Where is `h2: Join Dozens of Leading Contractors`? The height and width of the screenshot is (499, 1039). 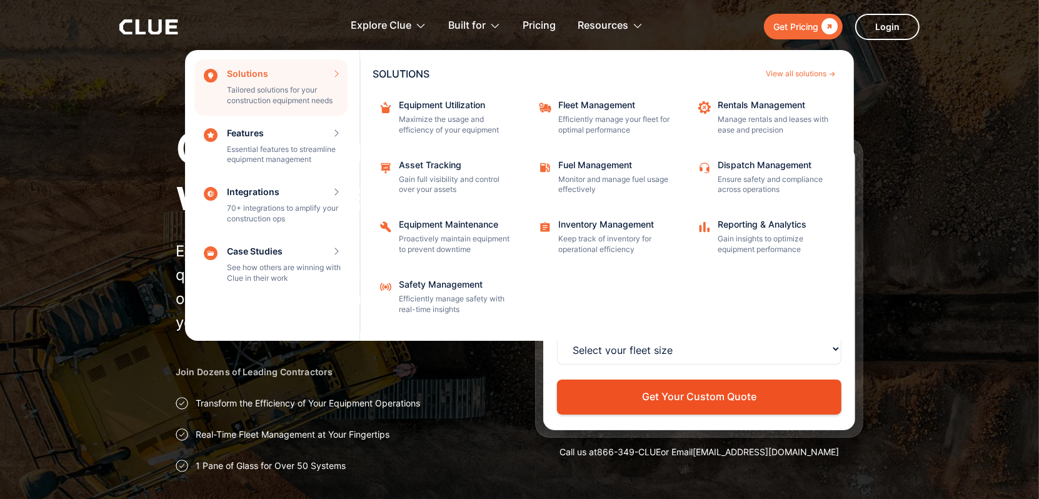 h2: Join Dozens of Leading Contractors is located at coordinates (339, 372).